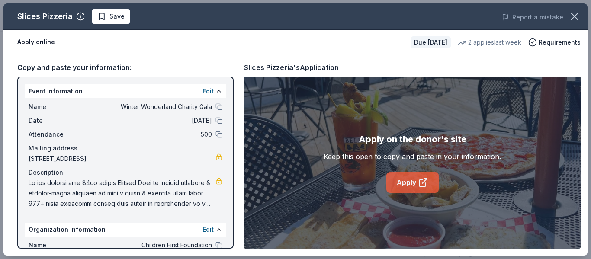 This screenshot has width=591, height=259. Describe the element at coordinates (554, 42) in the screenshot. I see `button: Requirements` at that location.